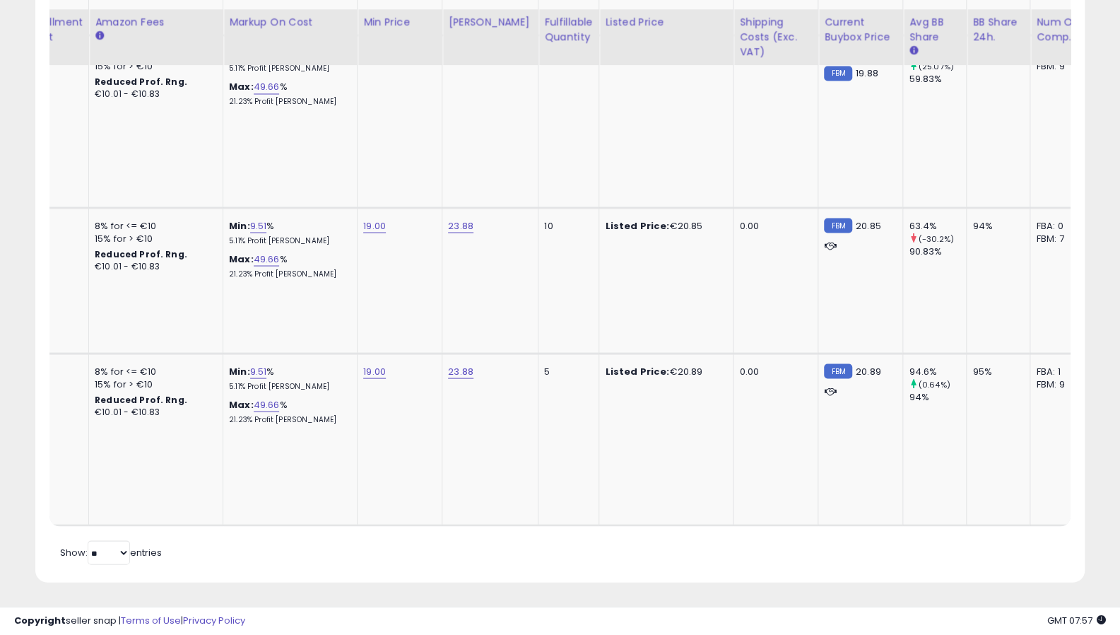  What do you see at coordinates (129, 620) in the screenshot?
I see `div: seller snap | |` at bounding box center [129, 620].